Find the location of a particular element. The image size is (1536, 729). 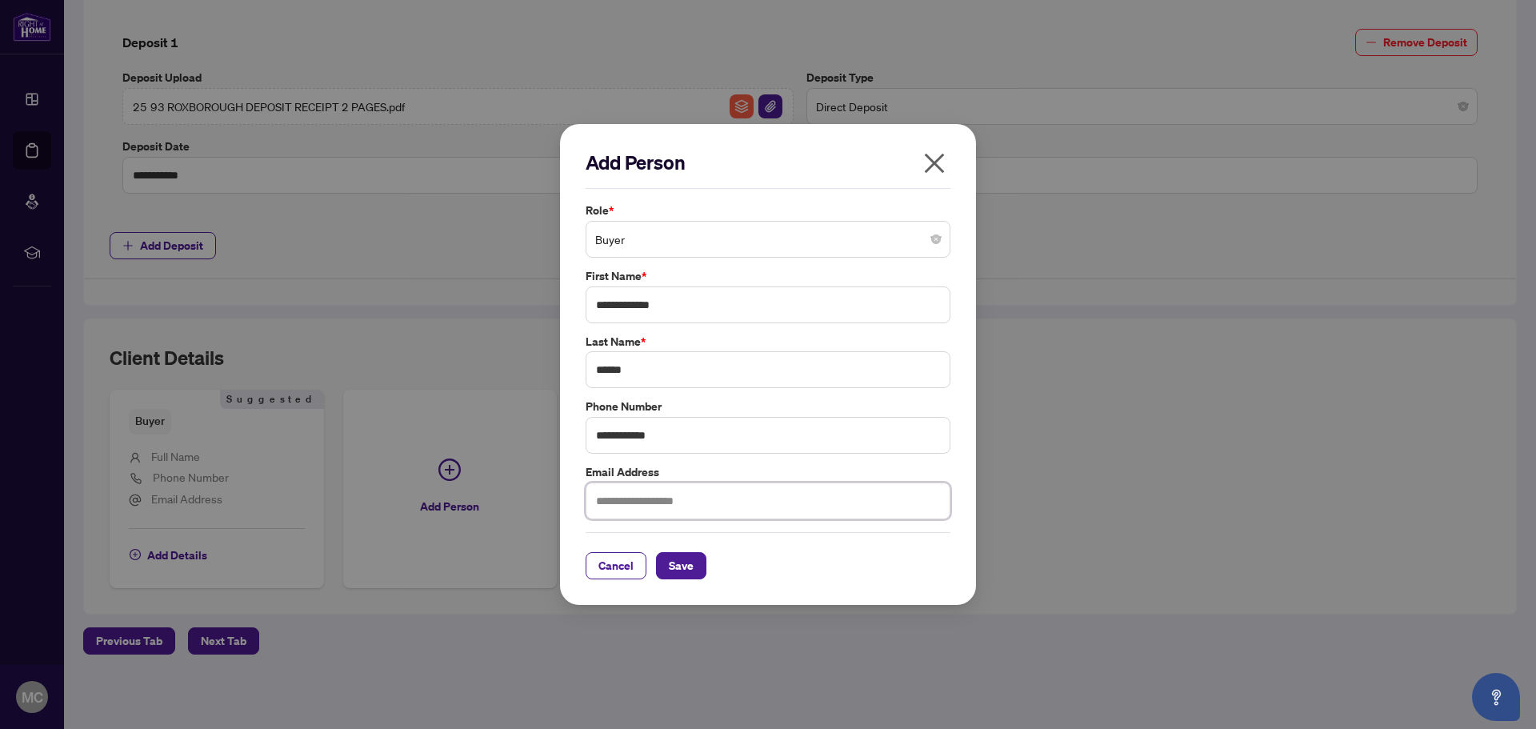

span: Buyer is located at coordinates (768, 239).